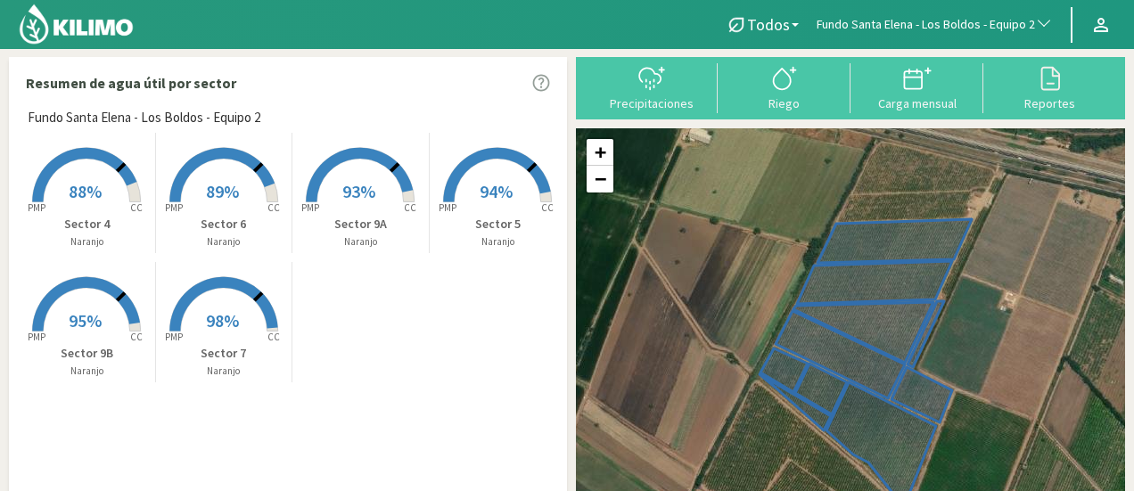  Describe the element at coordinates (768, 24) in the screenshot. I see `span: Todos` at that location.